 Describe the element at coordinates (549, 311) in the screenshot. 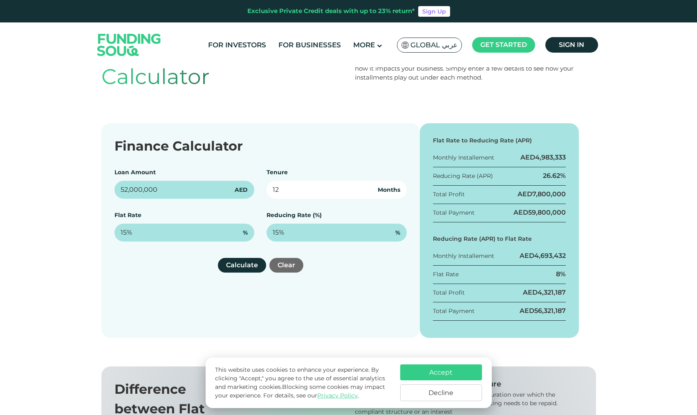

I see `span: 56,321,187` at that location.